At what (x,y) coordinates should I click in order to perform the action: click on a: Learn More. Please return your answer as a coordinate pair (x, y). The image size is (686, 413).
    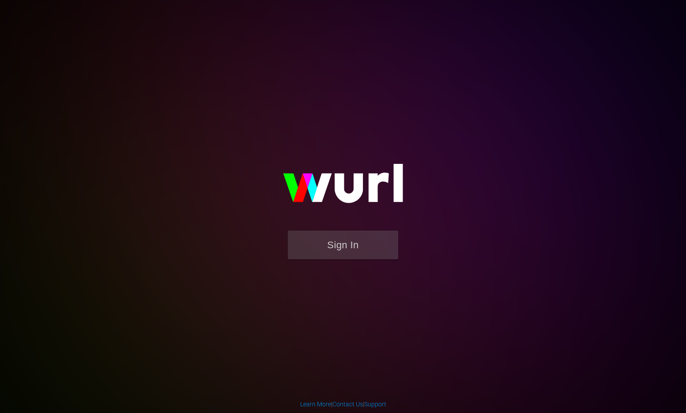
    Looking at the image, I should click on (315, 404).